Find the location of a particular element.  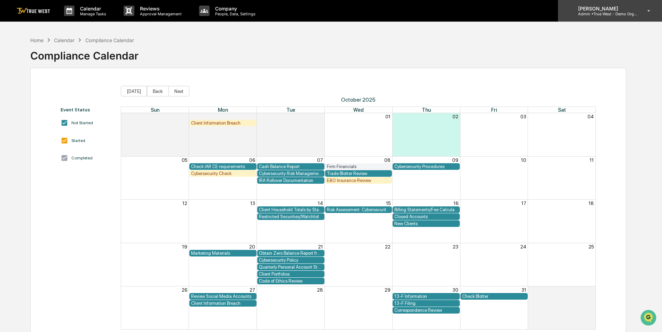

div: Closed Accounts is located at coordinates (426, 216).